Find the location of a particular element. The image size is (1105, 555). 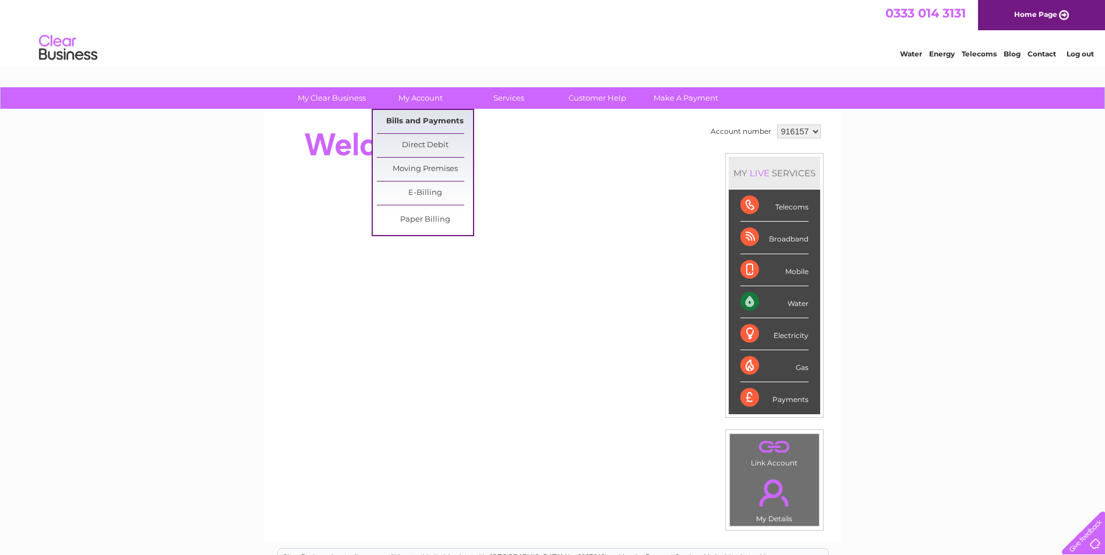

a: 0333 014 3131 is located at coordinates (925, 13).